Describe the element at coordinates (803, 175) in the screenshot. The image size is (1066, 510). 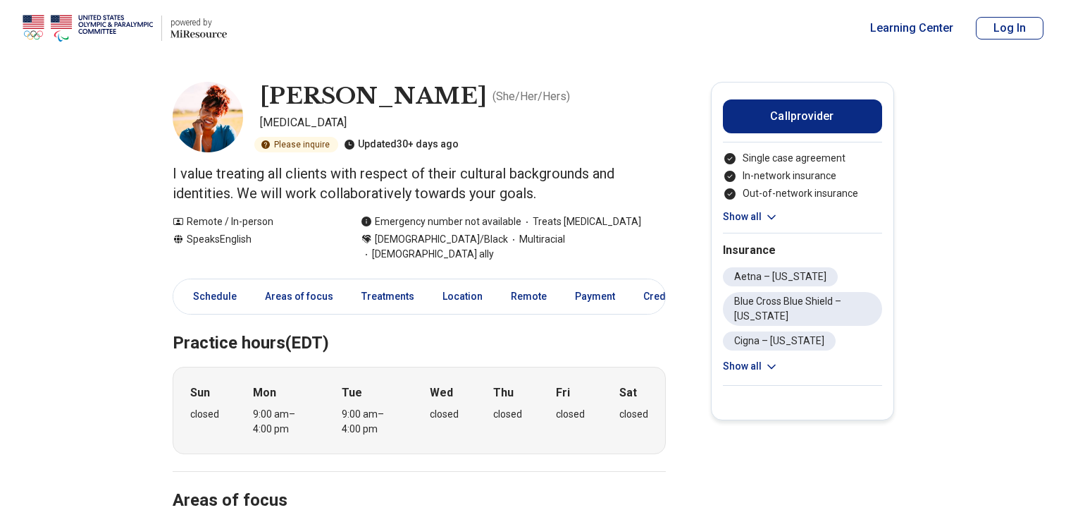
I see `ul: Payment options` at that location.